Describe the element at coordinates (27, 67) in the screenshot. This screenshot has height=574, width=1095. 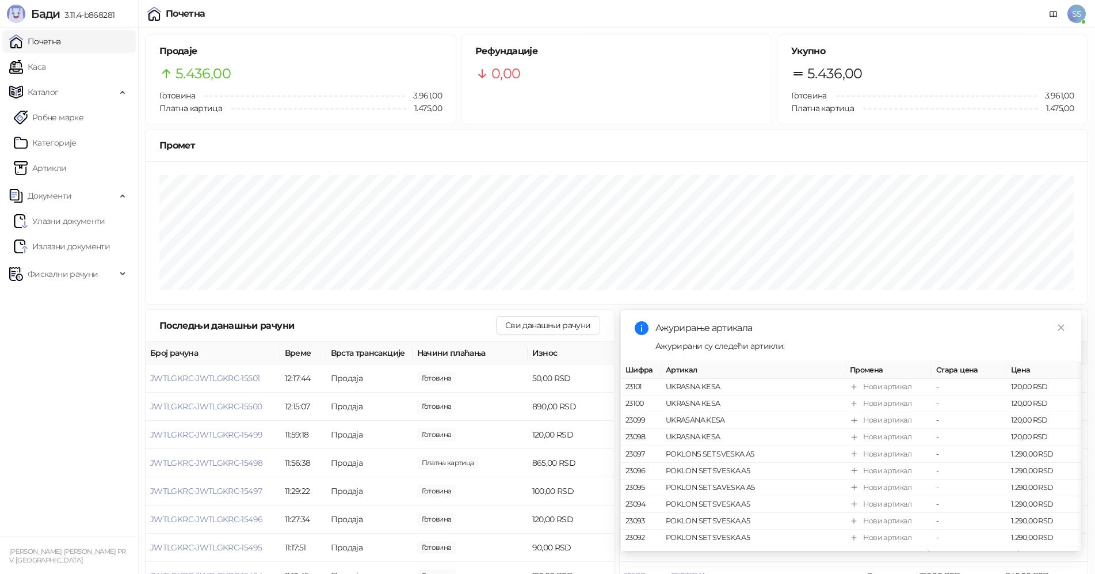
I see `a: Каса` at that location.